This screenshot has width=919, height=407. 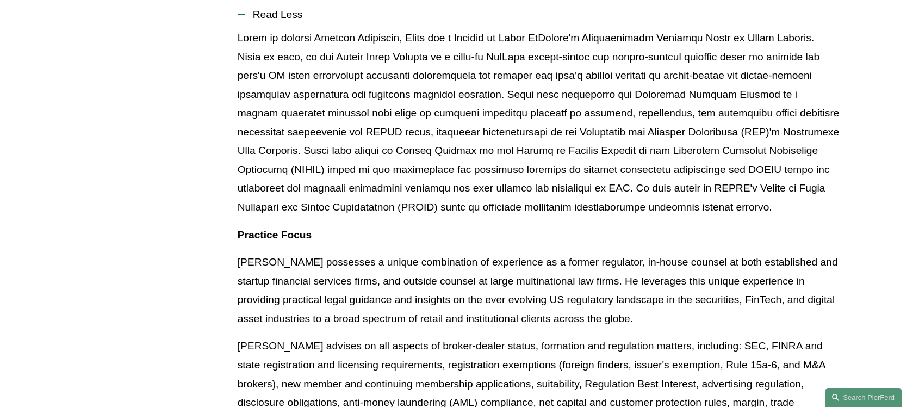 What do you see at coordinates (539, 123) in the screenshot?
I see `p: Lorem ip dolorsi Ametcon Adipiscin, Elits doe t Incidid ut Labor EtDolore'm Aliquaenimadm Veniamq...` at bounding box center [539, 123].